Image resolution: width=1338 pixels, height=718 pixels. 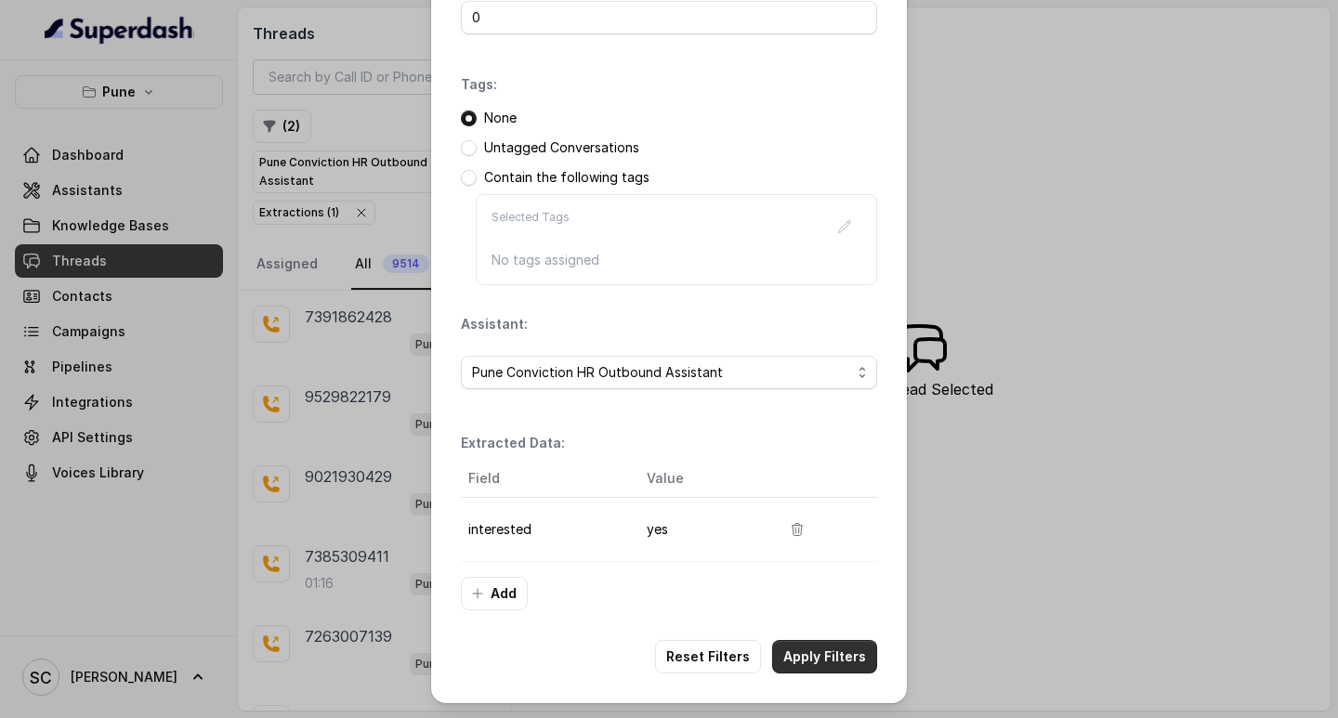 I want to click on th: Value, so click(x=699, y=478).